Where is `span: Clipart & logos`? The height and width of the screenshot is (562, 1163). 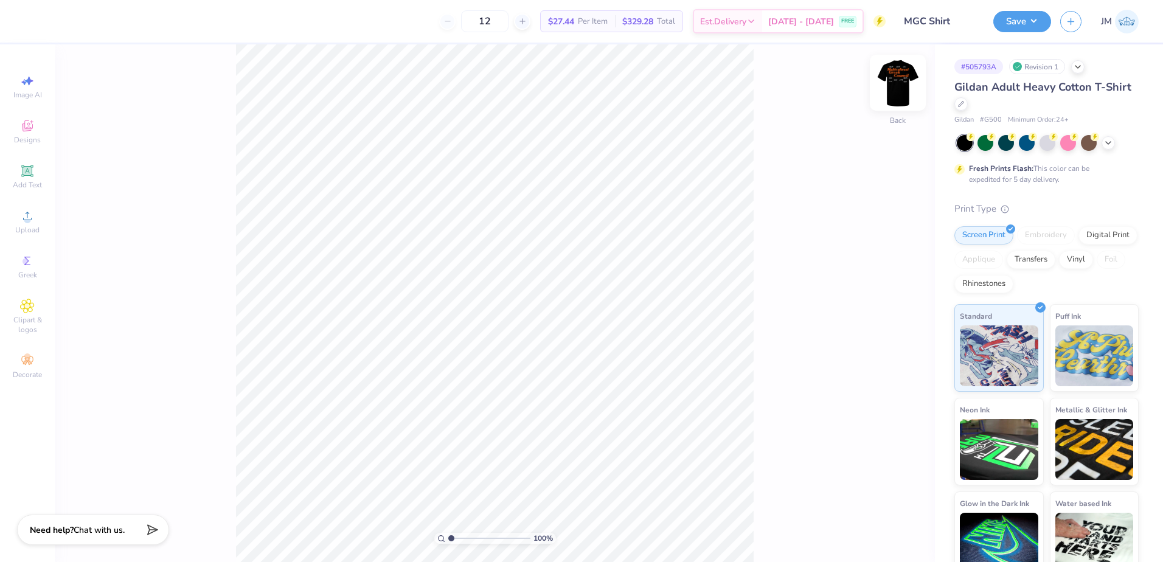
span: Clipart & logos is located at coordinates (27, 325).